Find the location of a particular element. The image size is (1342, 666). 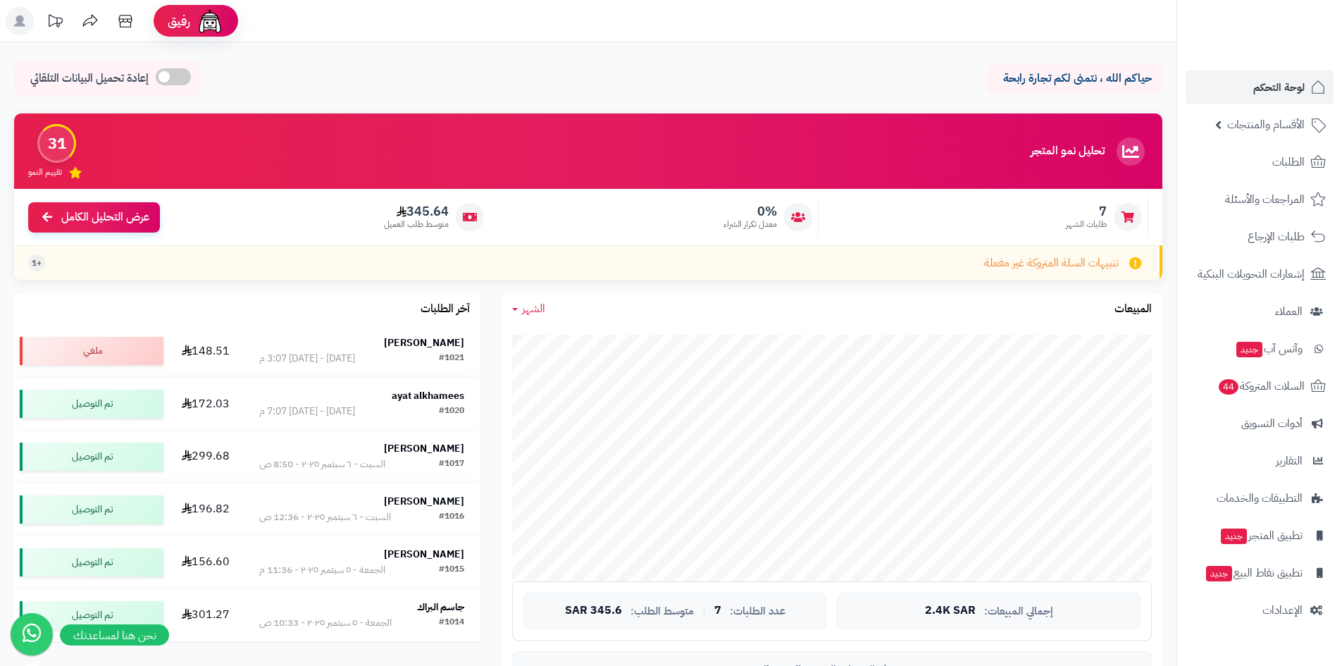

span: 0% is located at coordinates (750, 211).